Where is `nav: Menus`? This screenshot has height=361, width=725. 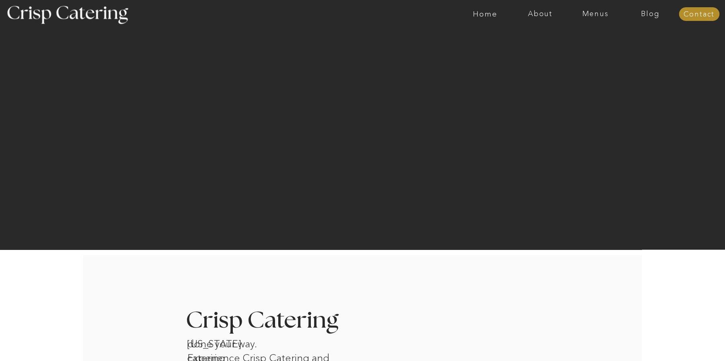
nav: Menus is located at coordinates (595, 14).